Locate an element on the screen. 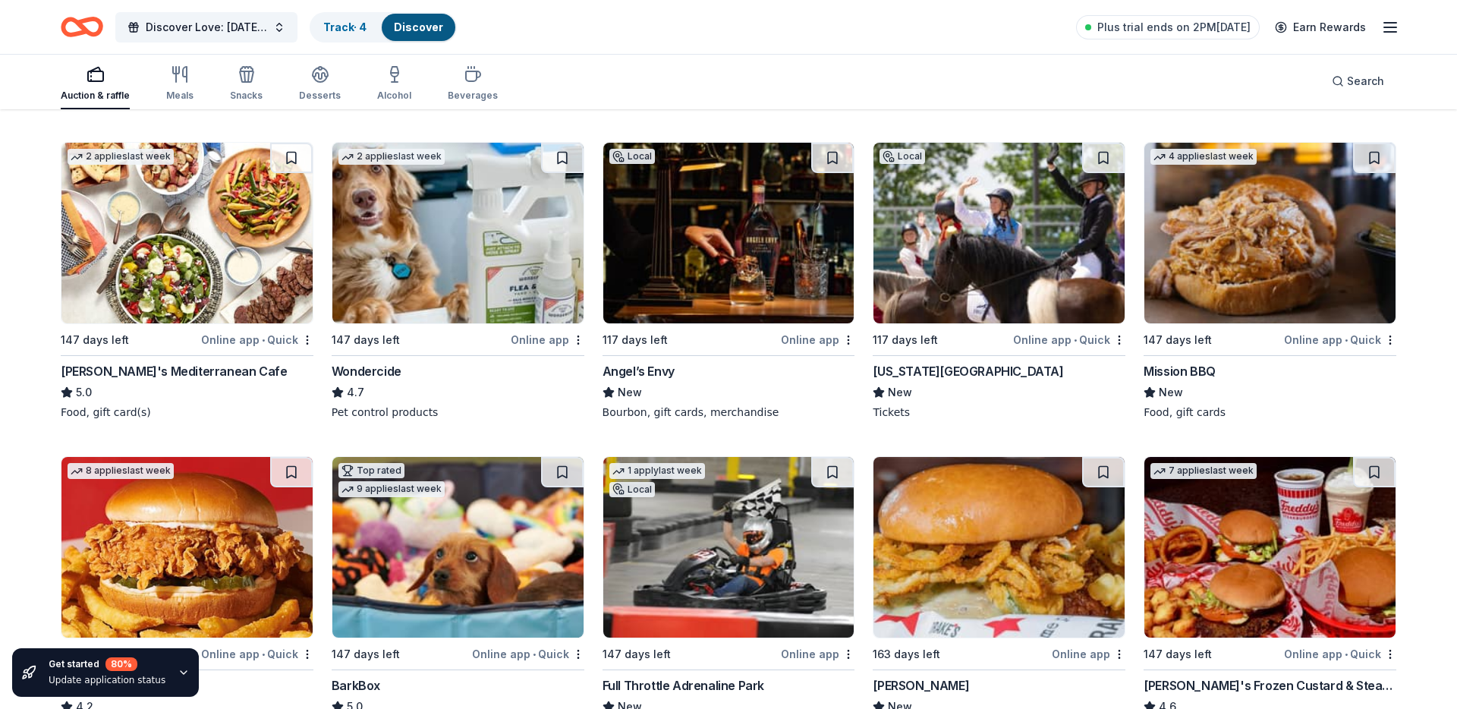 The image size is (1457, 709). div: 4 applies last week is located at coordinates (1204, 156).